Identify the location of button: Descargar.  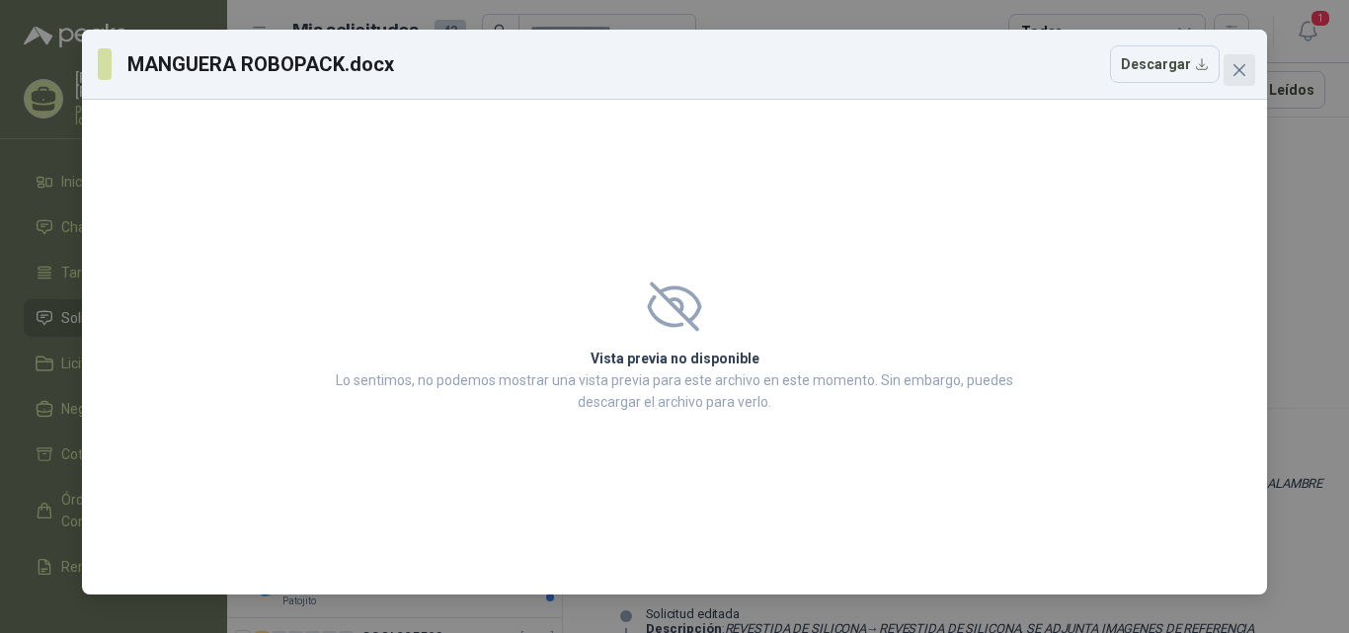
(1164, 64).